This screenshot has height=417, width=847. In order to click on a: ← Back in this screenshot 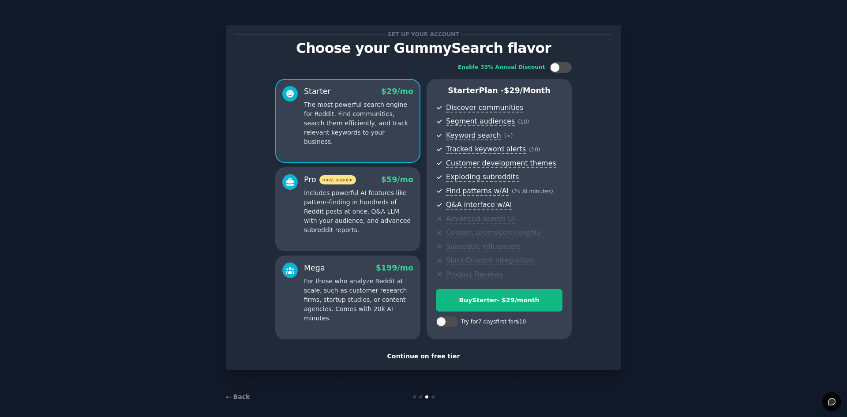, I will do `click(238, 397)`.